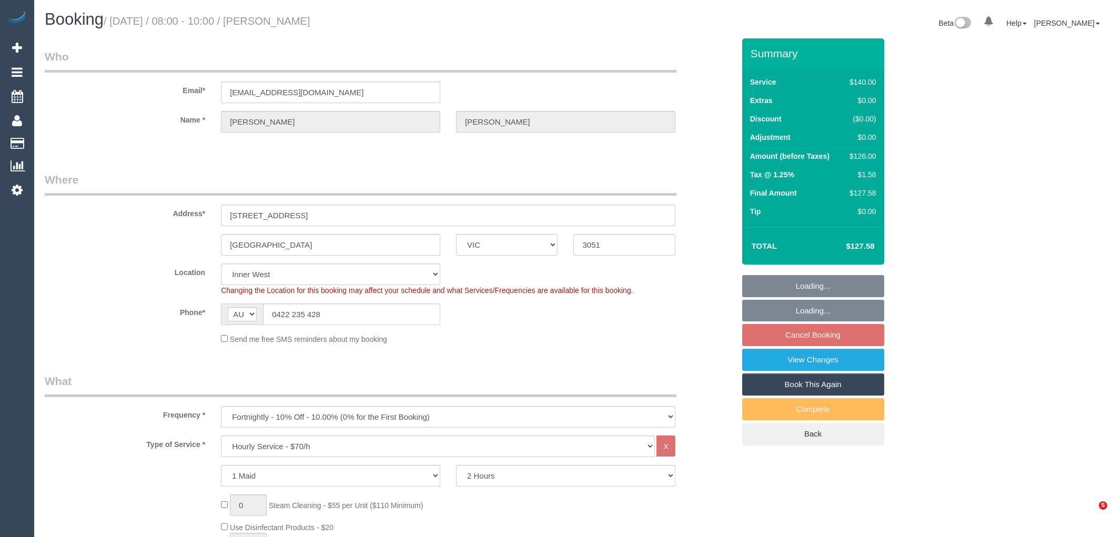  I want to click on label: Frequency *, so click(125, 413).